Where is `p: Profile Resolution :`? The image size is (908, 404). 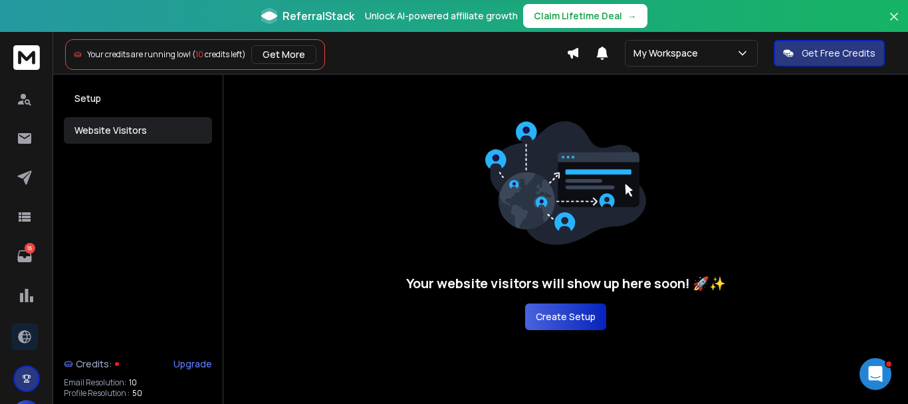
p: Profile Resolution : is located at coordinates (96, 393).